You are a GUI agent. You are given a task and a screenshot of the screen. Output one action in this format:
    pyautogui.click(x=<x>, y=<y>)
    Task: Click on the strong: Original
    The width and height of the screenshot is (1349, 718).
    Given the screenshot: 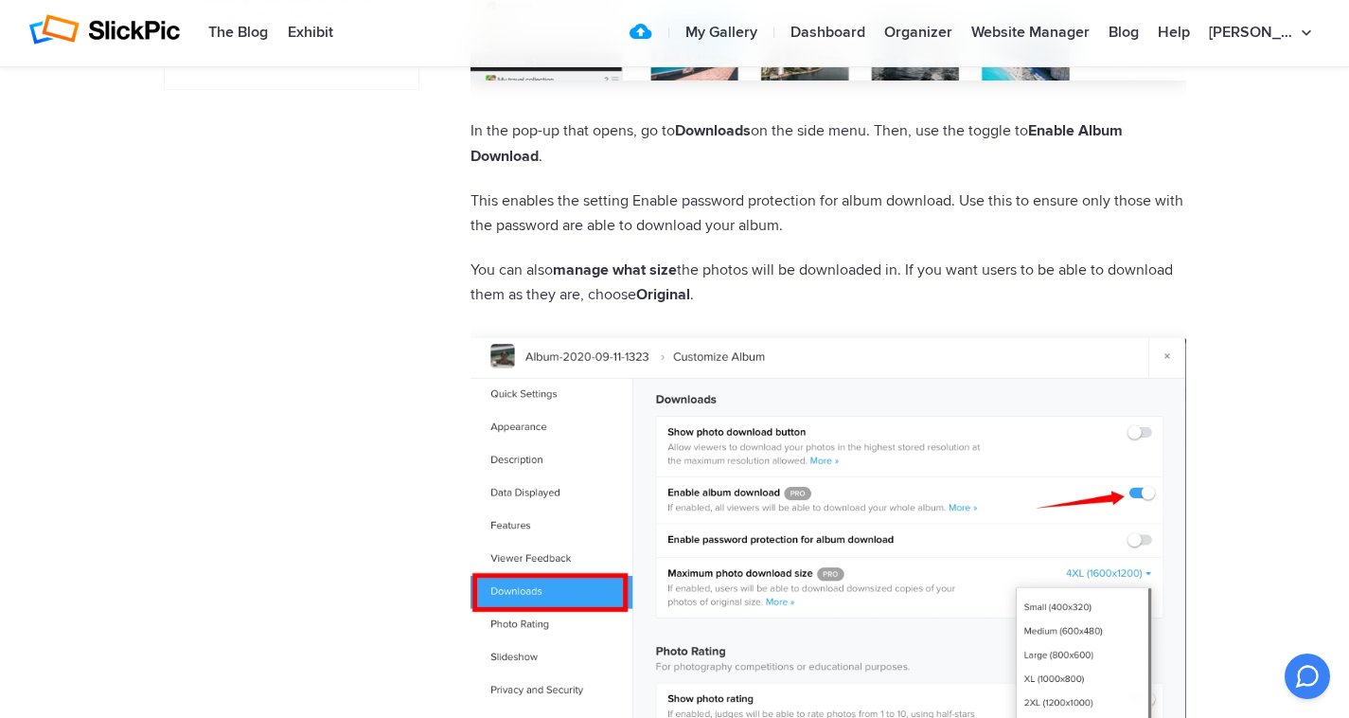 What is the action you would take?
    pyautogui.click(x=663, y=294)
    